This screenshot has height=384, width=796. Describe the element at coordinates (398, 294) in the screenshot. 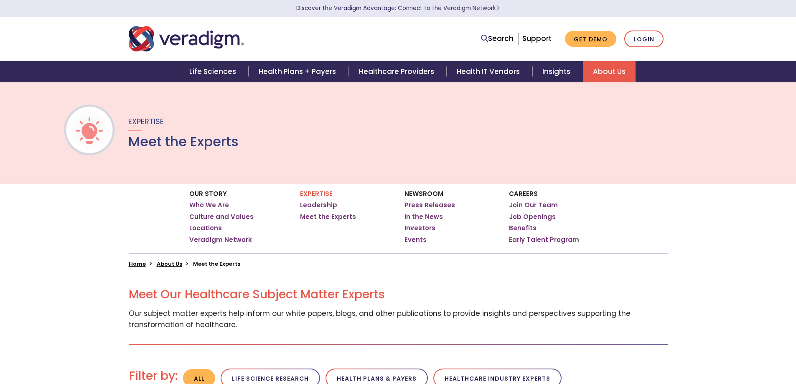

I see `h2: Meet Our Healthcare Subject Matter Experts` at that location.